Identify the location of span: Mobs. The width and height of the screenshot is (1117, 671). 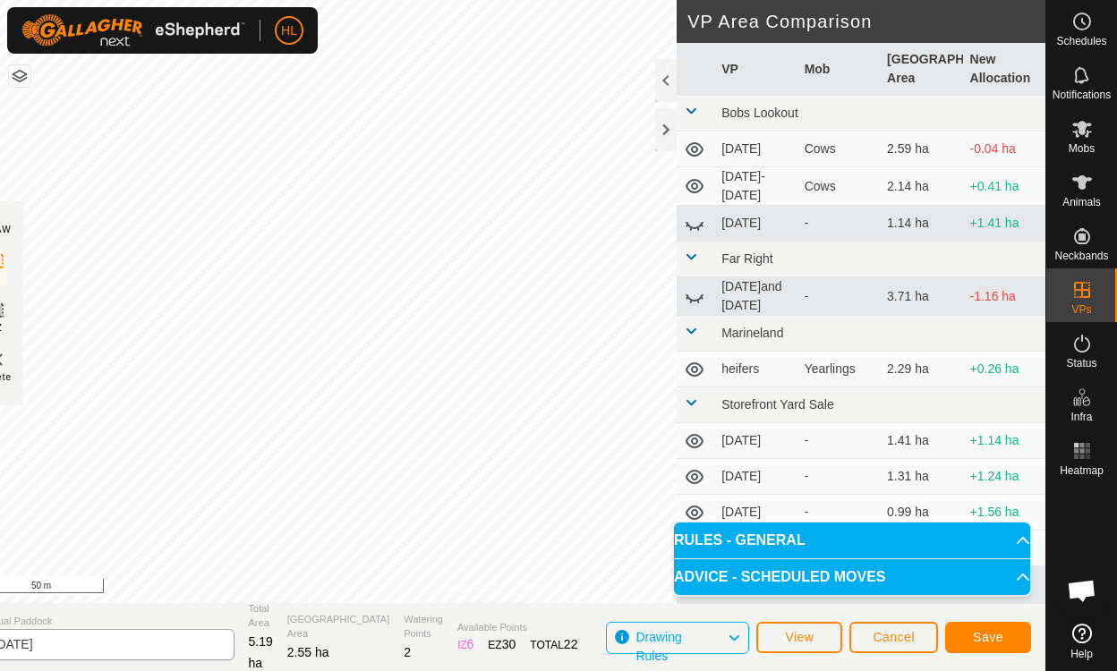
(1081, 149).